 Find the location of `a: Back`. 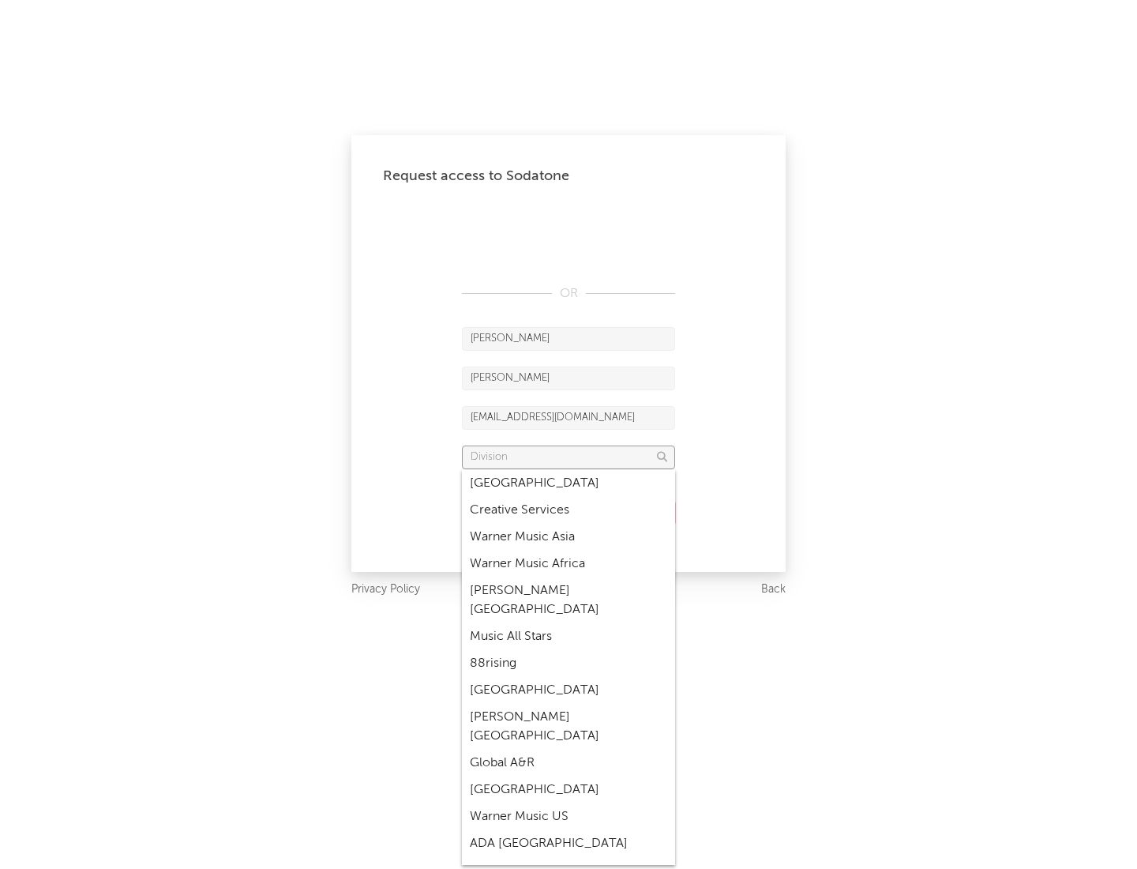

a: Back is located at coordinates (773, 589).